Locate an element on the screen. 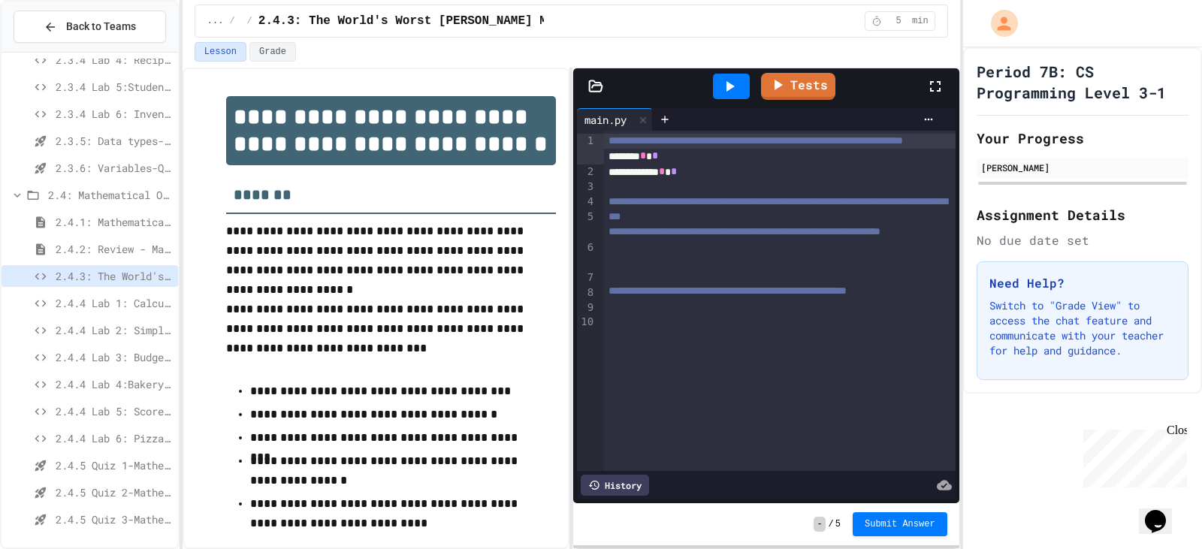 The width and height of the screenshot is (1202, 549). span: 2.4.5 Quiz 3-Mathematical Operators is located at coordinates (113, 519).